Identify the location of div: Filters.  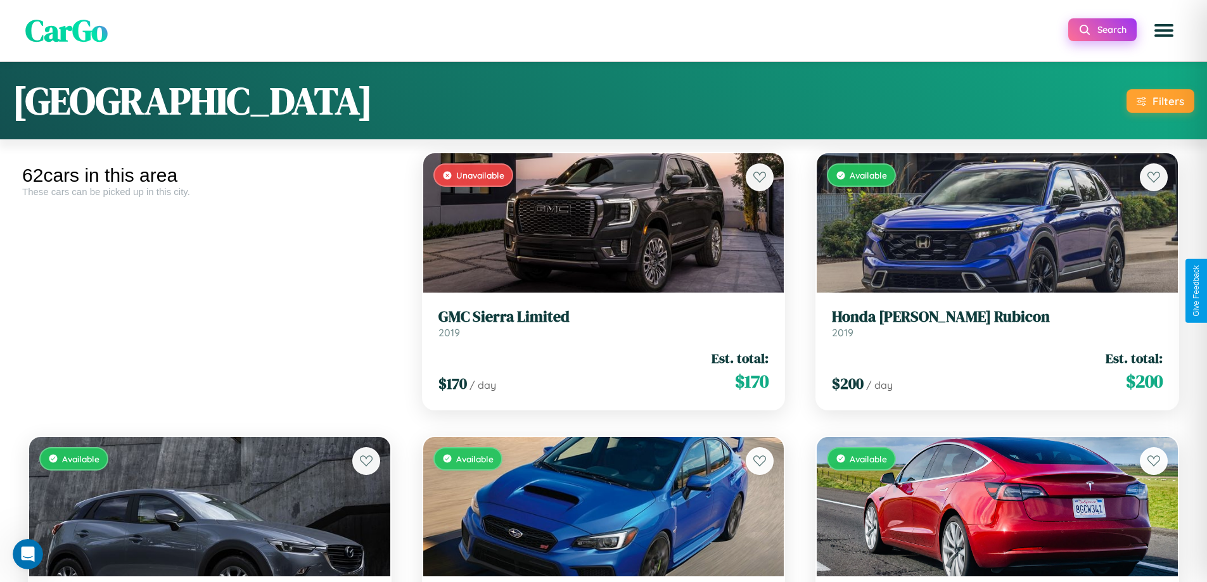
(1169, 101).